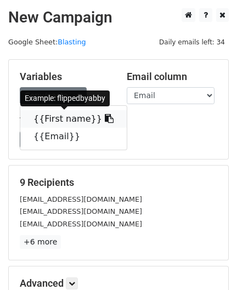  What do you see at coordinates (192, 42) in the screenshot?
I see `a: Daily emails left: 34` at bounding box center [192, 42].